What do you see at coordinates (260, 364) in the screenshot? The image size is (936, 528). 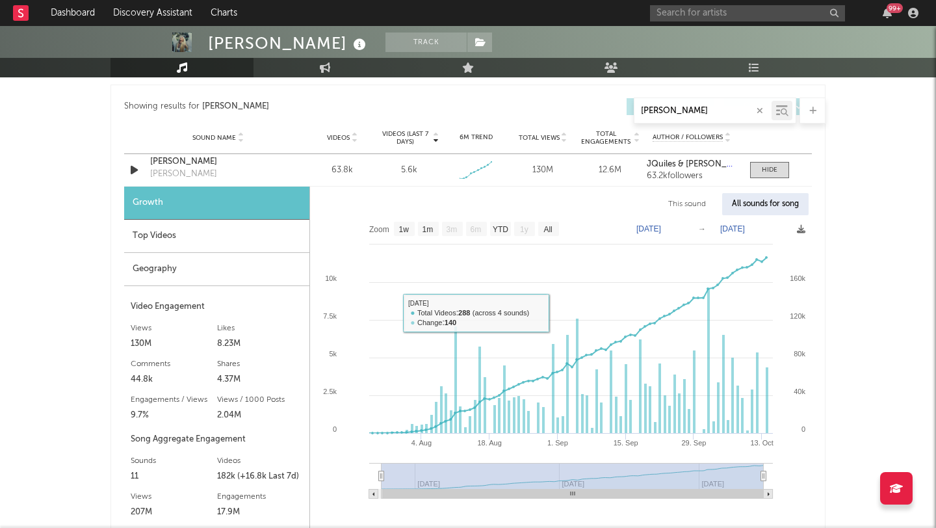 I see `div: Shares` at bounding box center [260, 364].